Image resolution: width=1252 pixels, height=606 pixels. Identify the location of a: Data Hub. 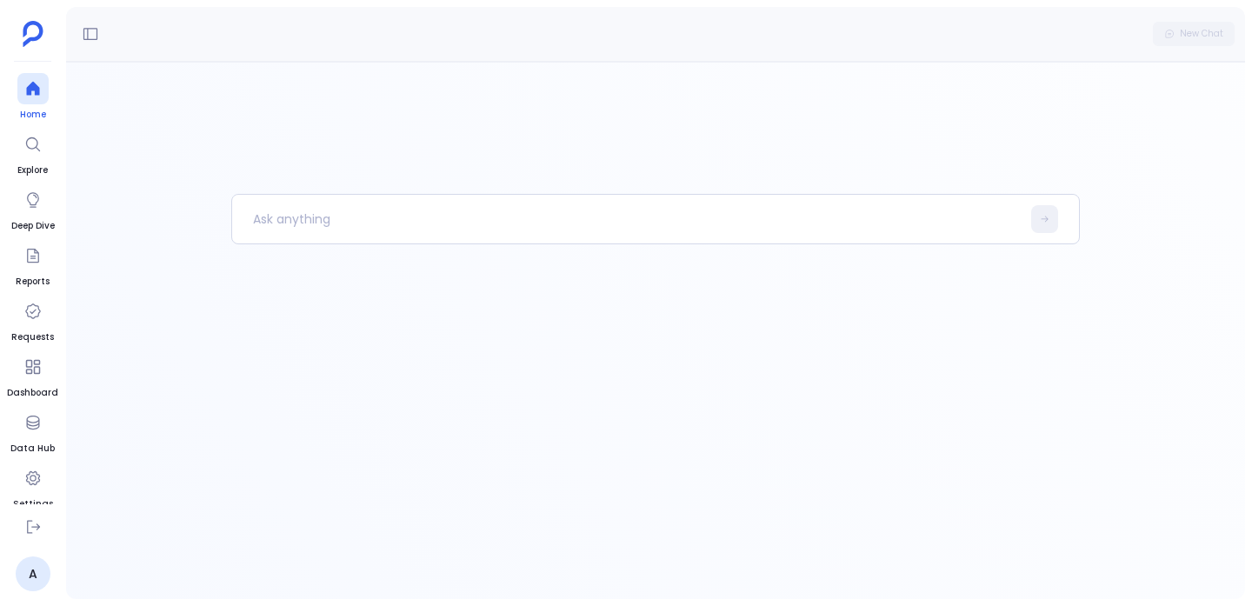
(32, 431).